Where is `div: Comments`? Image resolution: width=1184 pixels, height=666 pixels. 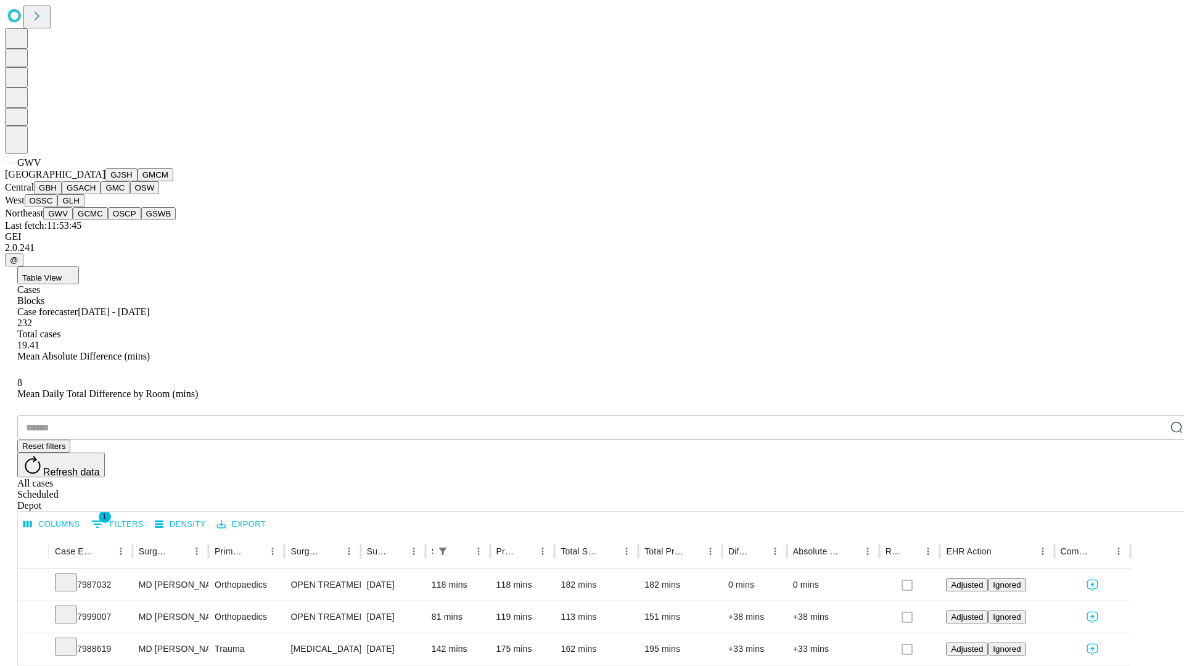
div: Comments is located at coordinates (1076, 551).